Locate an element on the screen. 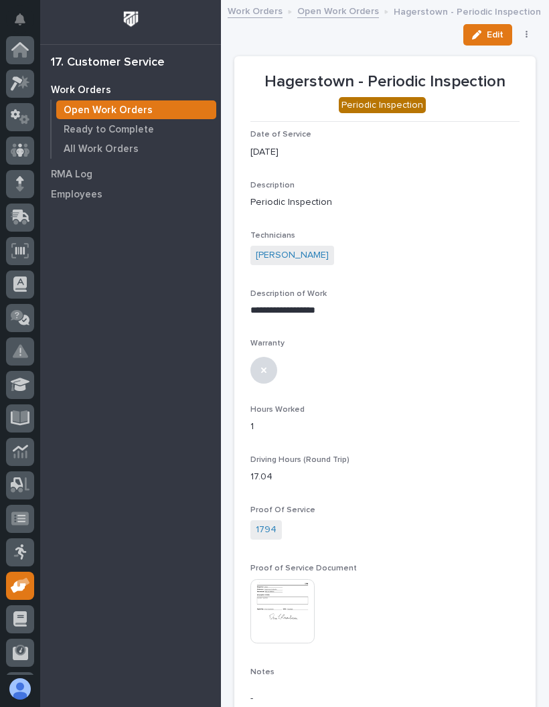 This screenshot has height=707, width=549. span: Hours Worked is located at coordinates (277, 410).